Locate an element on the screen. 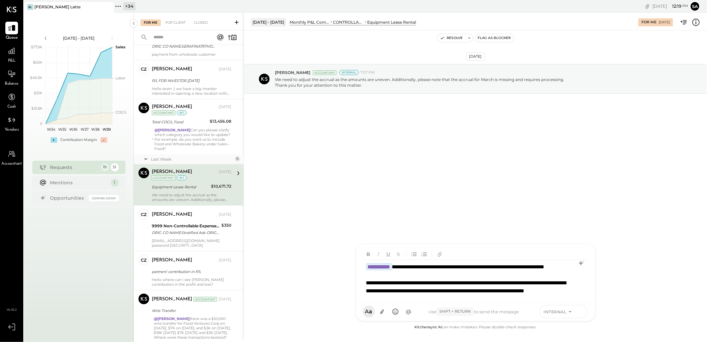 The height and width of the screenshot is (342, 707). text: Sales is located at coordinates (121, 47).